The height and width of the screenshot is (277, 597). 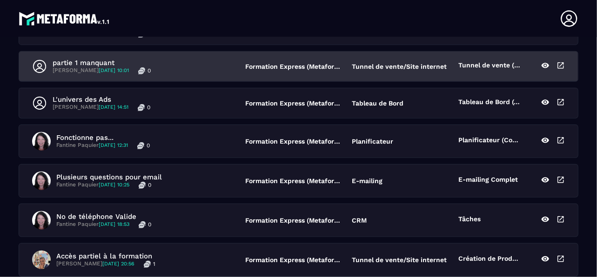 What do you see at coordinates (109, 177) in the screenshot?
I see `p: Plusieurs questions pour email` at bounding box center [109, 177].